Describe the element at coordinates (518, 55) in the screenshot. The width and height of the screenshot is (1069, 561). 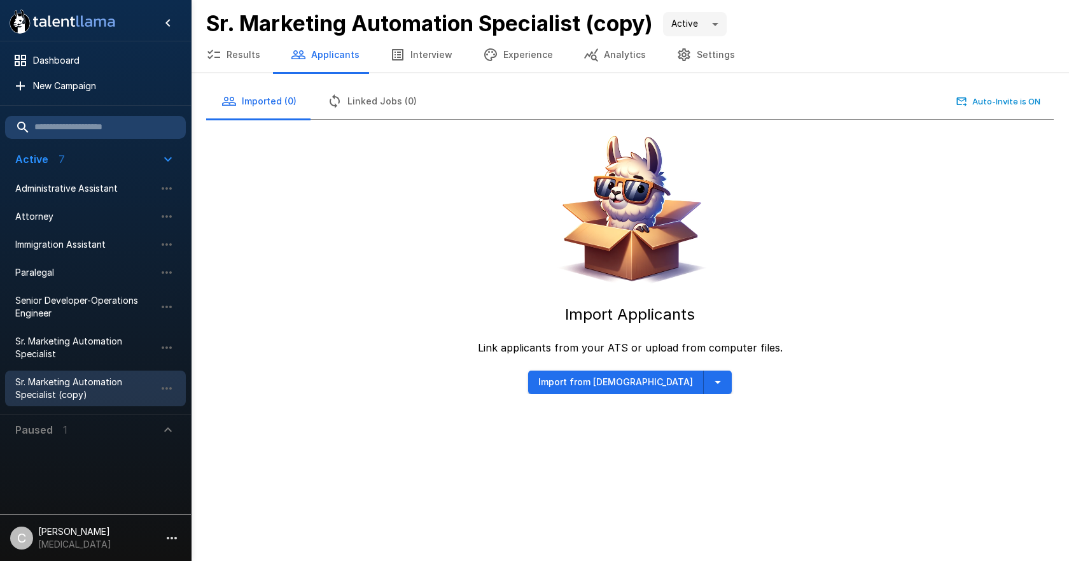
I see `button: Experience` at that location.